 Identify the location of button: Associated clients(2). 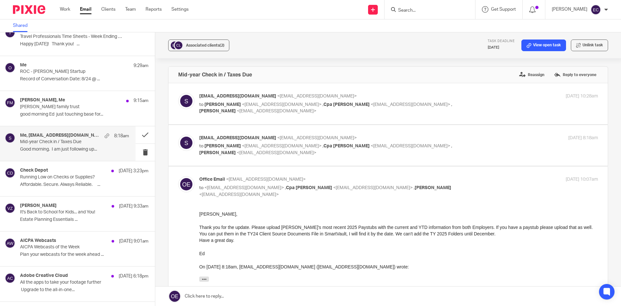
(199, 45).